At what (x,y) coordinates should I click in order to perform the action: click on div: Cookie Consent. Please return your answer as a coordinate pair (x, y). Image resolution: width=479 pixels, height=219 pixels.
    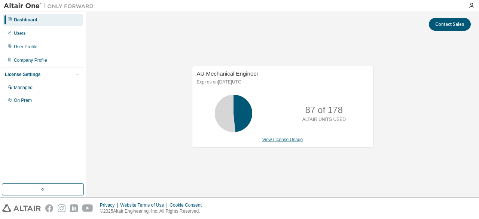
    Looking at the image, I should click on (188, 205).